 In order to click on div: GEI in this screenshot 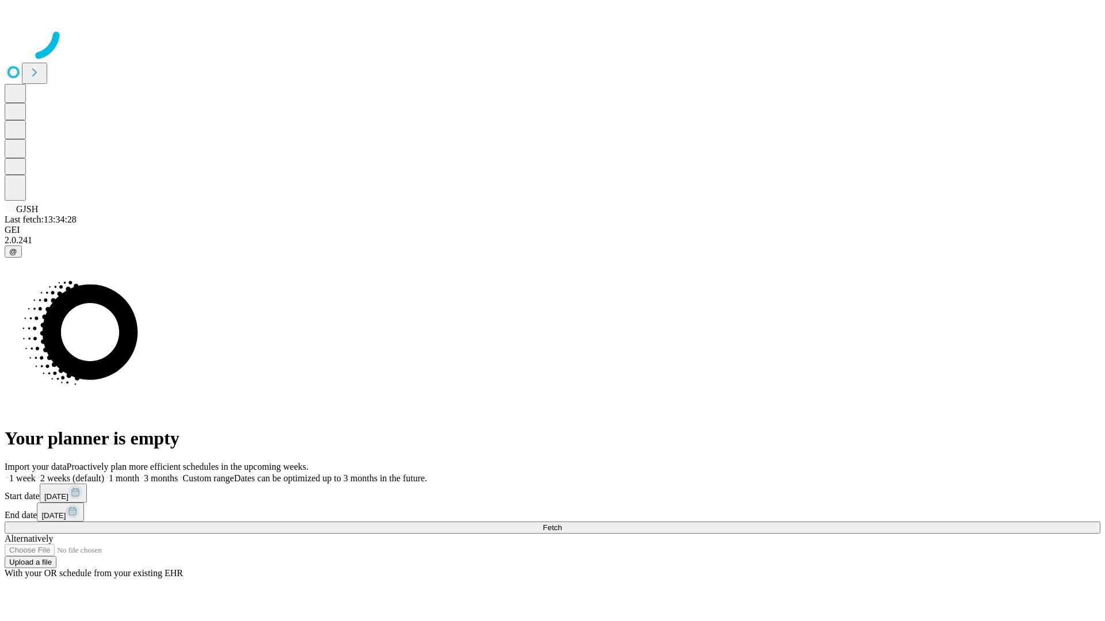, I will do `click(552, 230)`.